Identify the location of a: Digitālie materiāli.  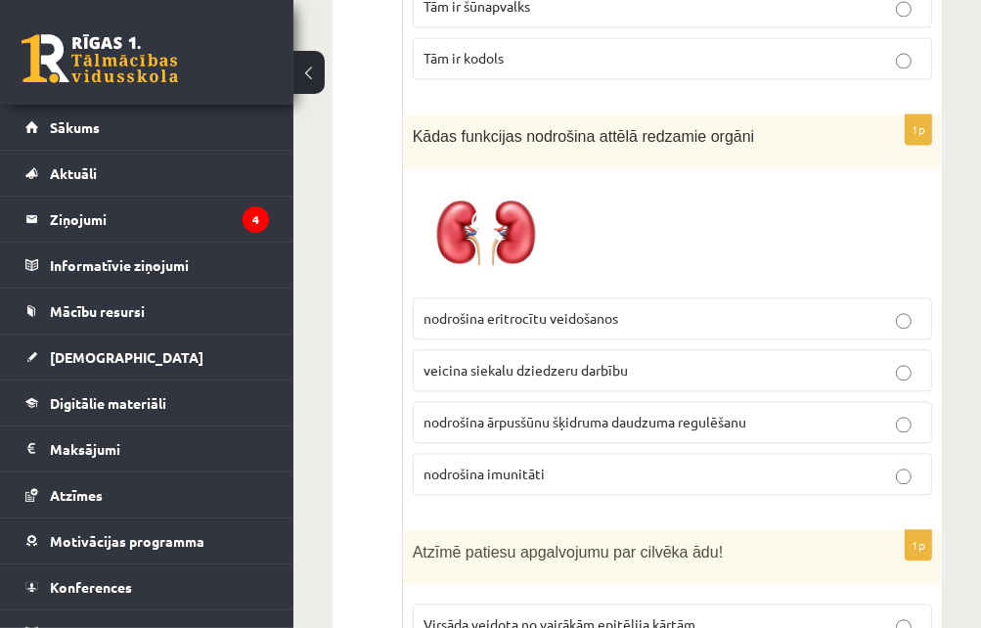
(147, 403).